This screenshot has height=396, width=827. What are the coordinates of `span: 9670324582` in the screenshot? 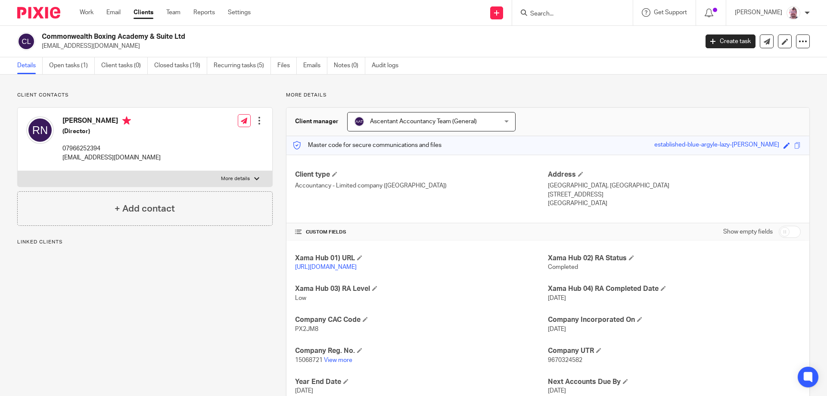 It's located at (565, 360).